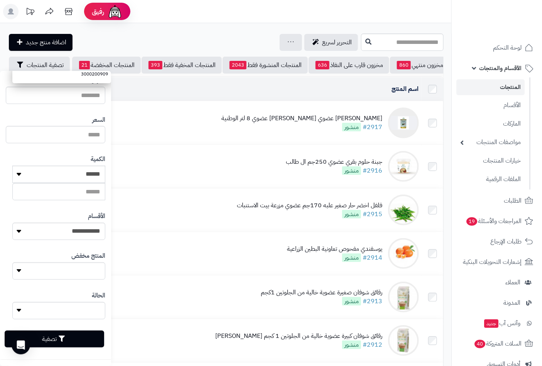 Image resolution: width=542 pixels, height=366 pixels. What do you see at coordinates (238, 65) in the screenshot?
I see `span: 2043` at bounding box center [238, 65].